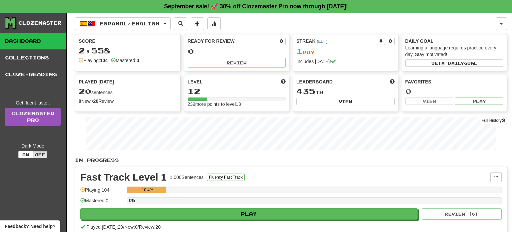 The width and height of the screenshot is (512, 232). What do you see at coordinates (237, 104) in the screenshot?
I see `div: 239 more points to level 13` at bounding box center [237, 104].